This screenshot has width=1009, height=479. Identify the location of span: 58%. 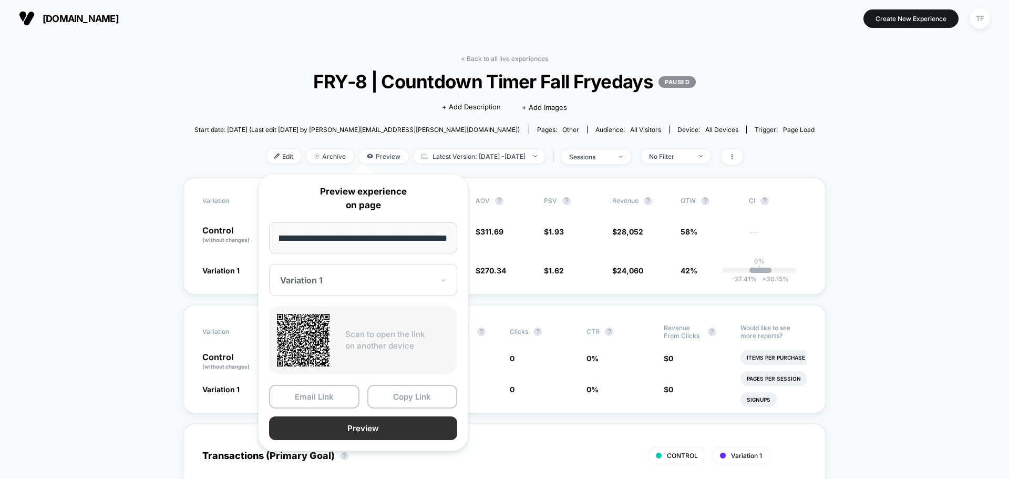
(689, 231).